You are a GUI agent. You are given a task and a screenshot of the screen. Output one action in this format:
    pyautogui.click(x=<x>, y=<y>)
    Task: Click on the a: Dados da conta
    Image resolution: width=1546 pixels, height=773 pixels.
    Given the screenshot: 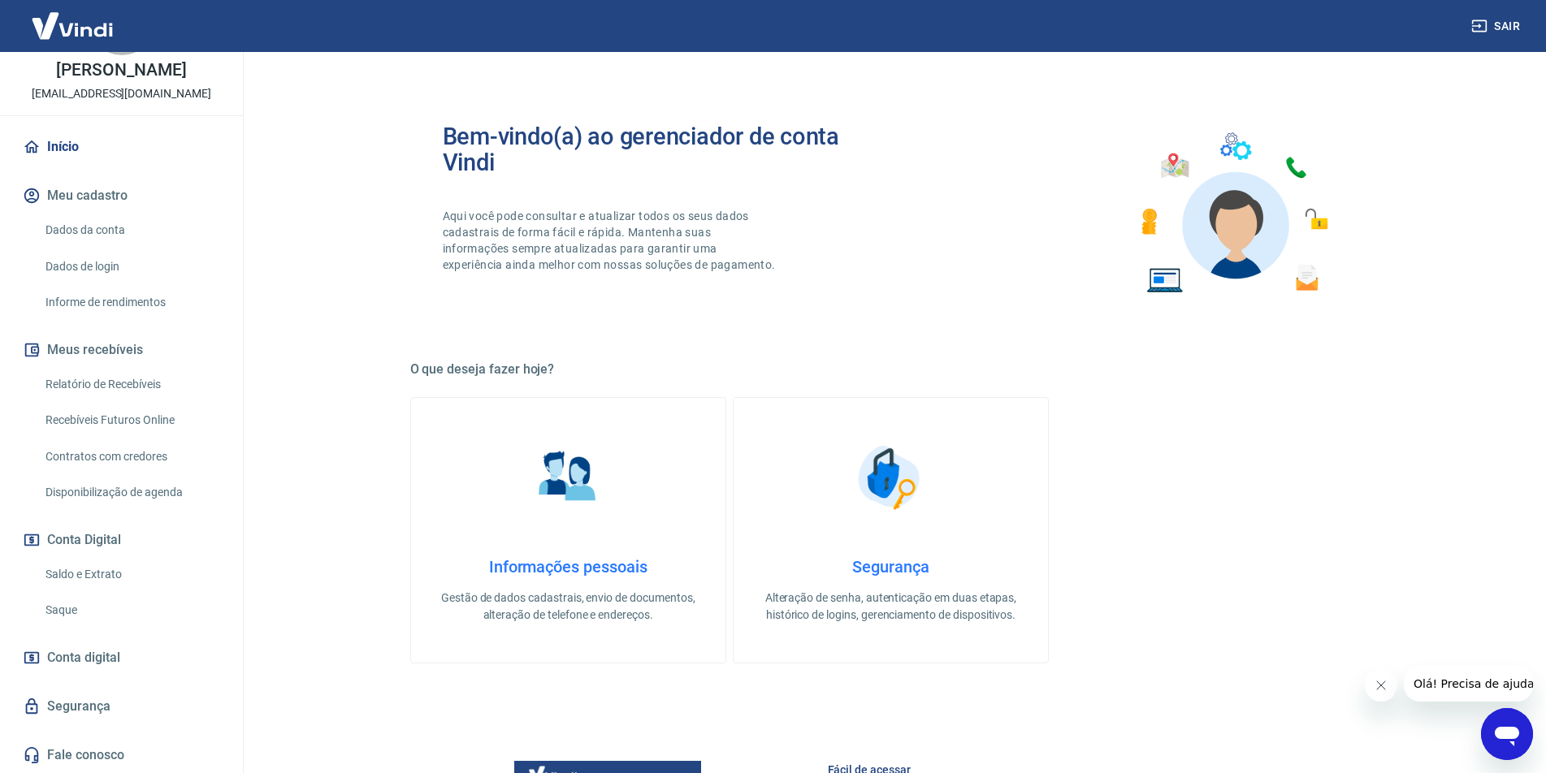 What is the action you would take?
    pyautogui.click(x=131, y=230)
    